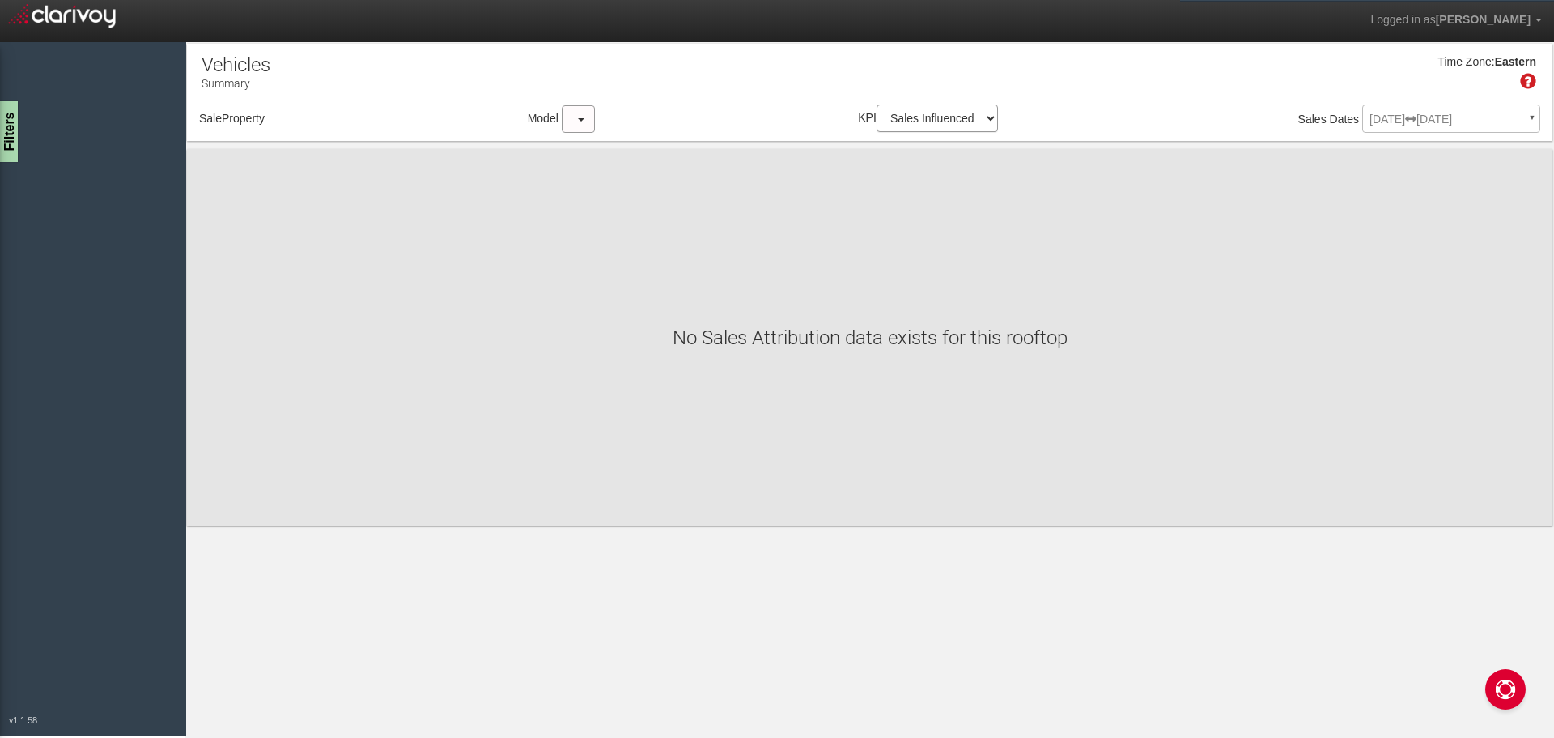  Describe the element at coordinates (236, 65) in the screenshot. I see `h1: Vehicles` at that location.